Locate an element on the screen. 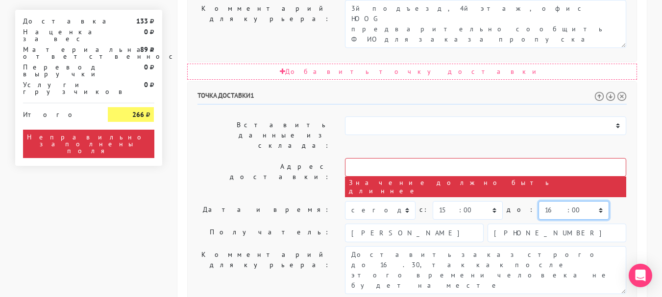  strong: 133 is located at coordinates (142, 21).